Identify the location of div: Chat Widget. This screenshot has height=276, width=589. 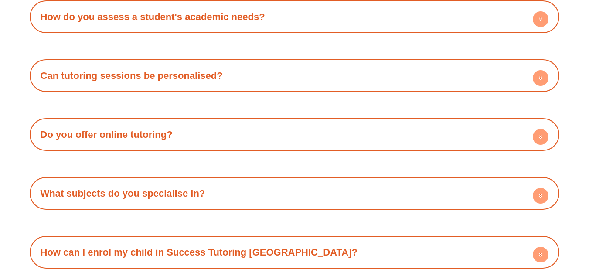
(516, 227).